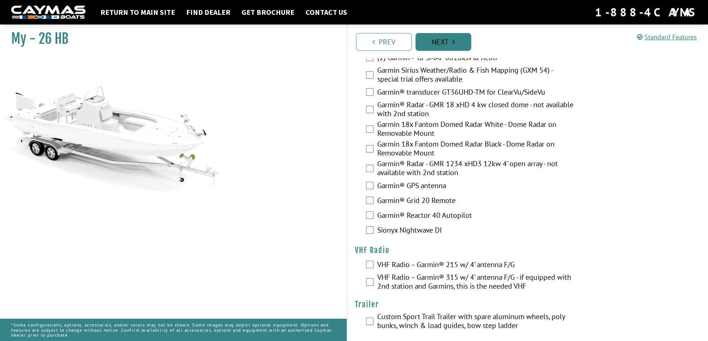  Describe the element at coordinates (646, 12) in the screenshot. I see `div: 1-888-4CAYMAS` at that location.